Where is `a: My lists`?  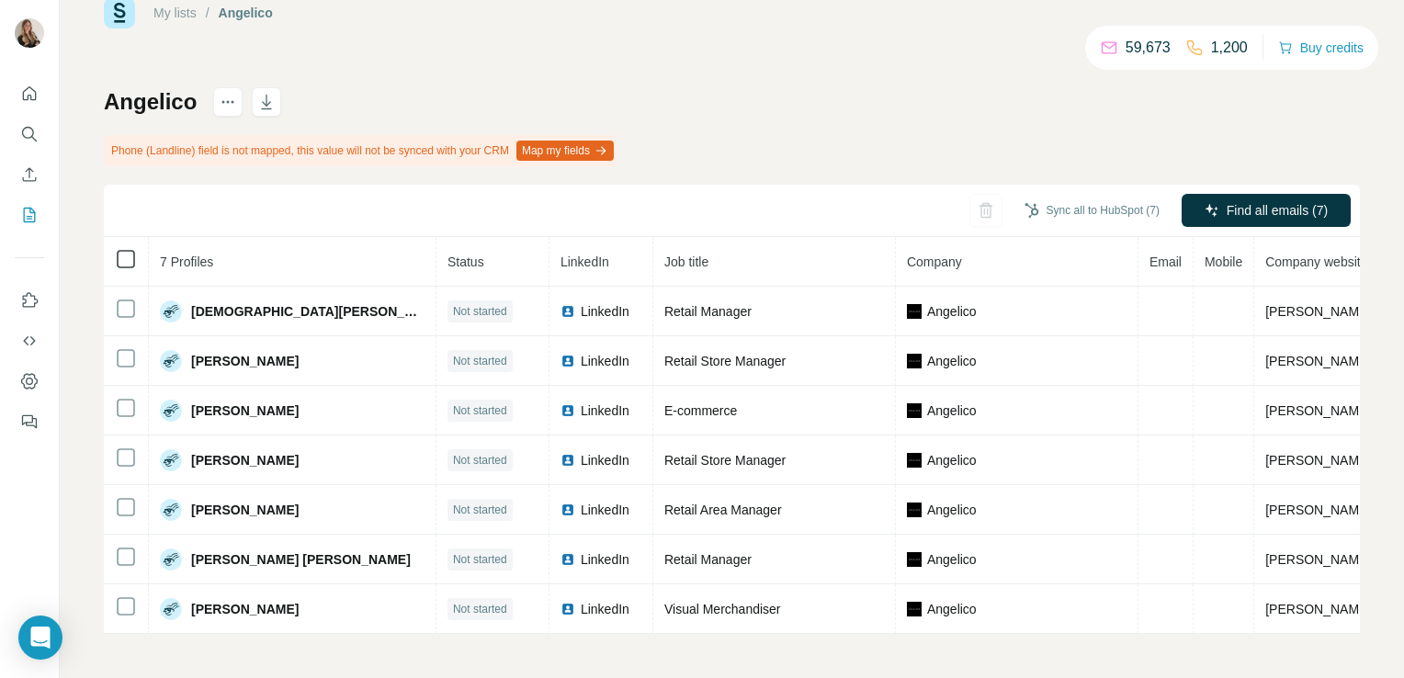
a: My lists is located at coordinates (175, 13).